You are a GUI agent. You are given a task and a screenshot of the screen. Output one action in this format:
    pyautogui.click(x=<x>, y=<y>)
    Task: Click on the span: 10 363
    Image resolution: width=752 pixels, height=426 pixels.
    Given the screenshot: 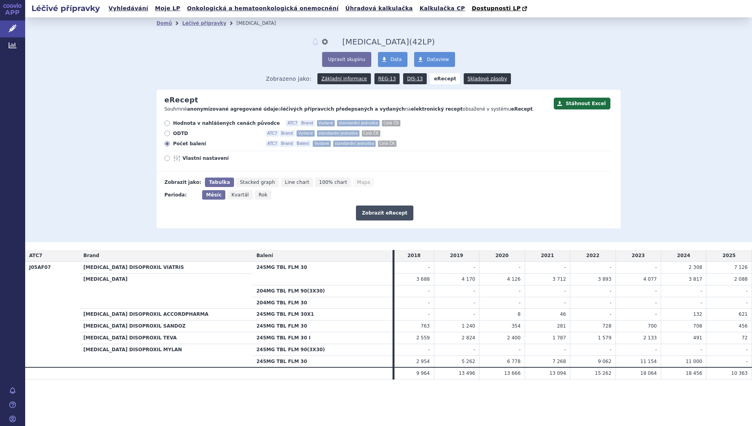 What is the action you would take?
    pyautogui.click(x=740, y=373)
    